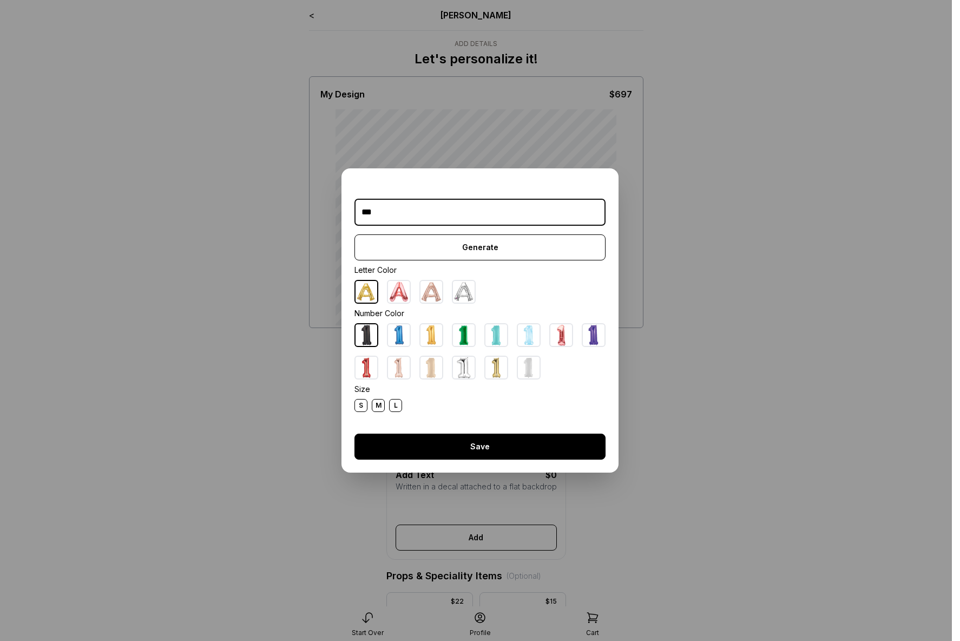  What do you see at coordinates (480, 313) in the screenshot?
I see `div: Number Color` at bounding box center [480, 313].